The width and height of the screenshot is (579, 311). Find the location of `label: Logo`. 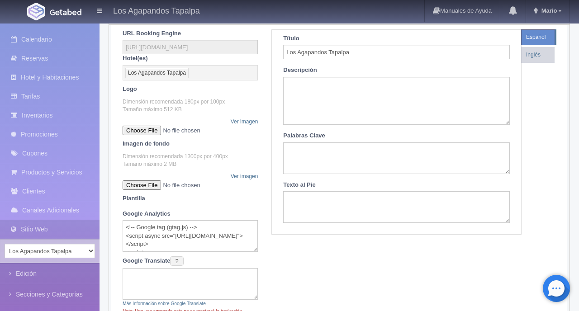

label: Logo is located at coordinates (130, 89).